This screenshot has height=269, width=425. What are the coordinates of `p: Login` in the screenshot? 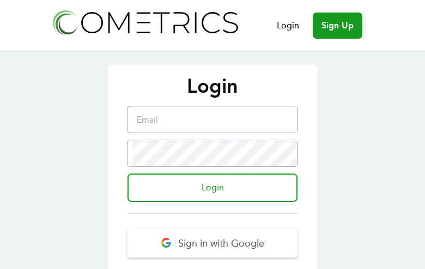 It's located at (213, 86).